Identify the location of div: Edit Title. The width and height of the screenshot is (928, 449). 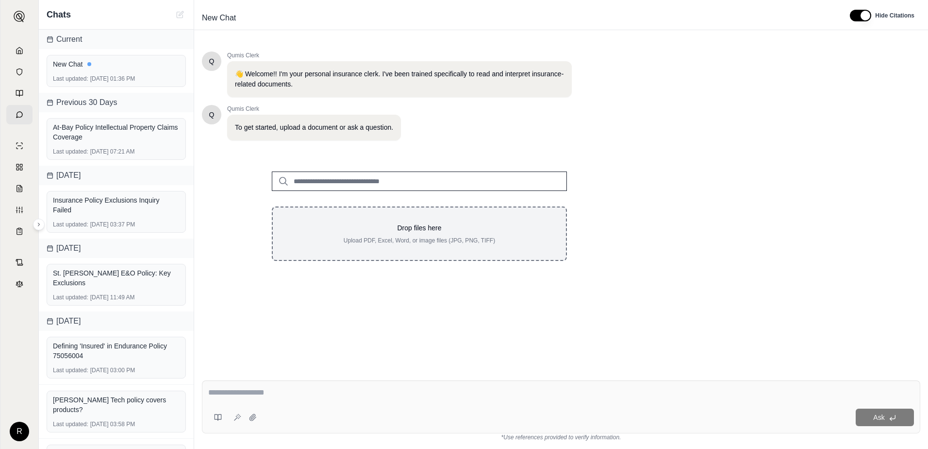
(518, 18).